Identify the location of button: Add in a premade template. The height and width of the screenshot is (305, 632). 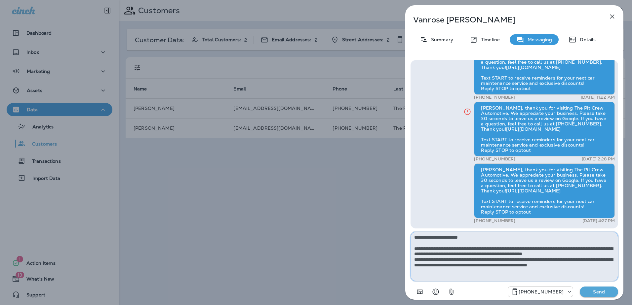
(420, 292).